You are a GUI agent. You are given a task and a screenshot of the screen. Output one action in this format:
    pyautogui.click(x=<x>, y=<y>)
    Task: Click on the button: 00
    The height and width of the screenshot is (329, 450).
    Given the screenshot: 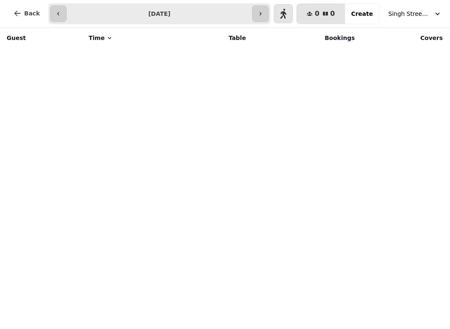 What is the action you would take?
    pyautogui.click(x=320, y=14)
    